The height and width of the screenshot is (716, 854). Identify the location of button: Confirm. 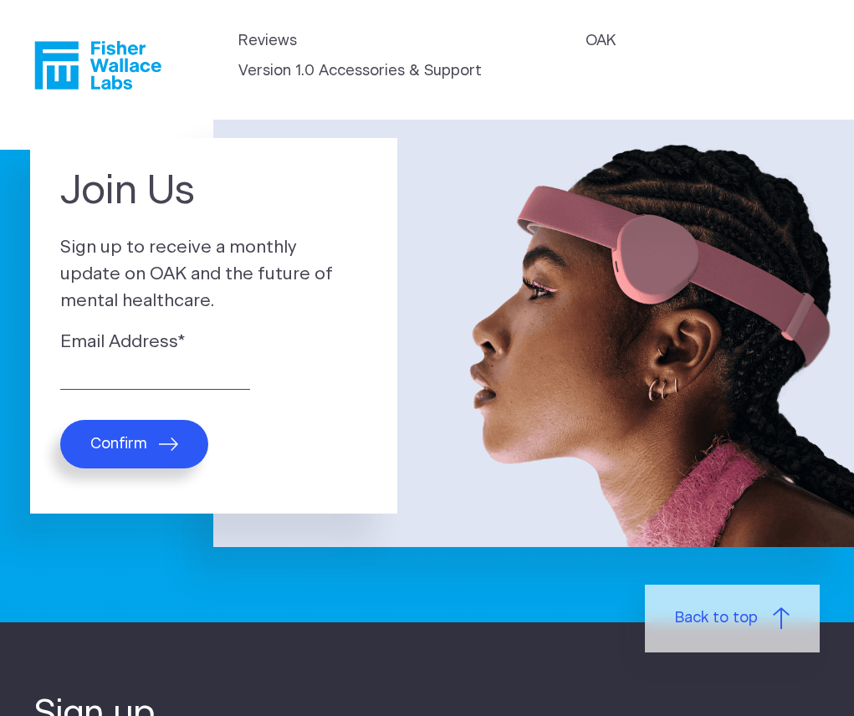
(134, 444).